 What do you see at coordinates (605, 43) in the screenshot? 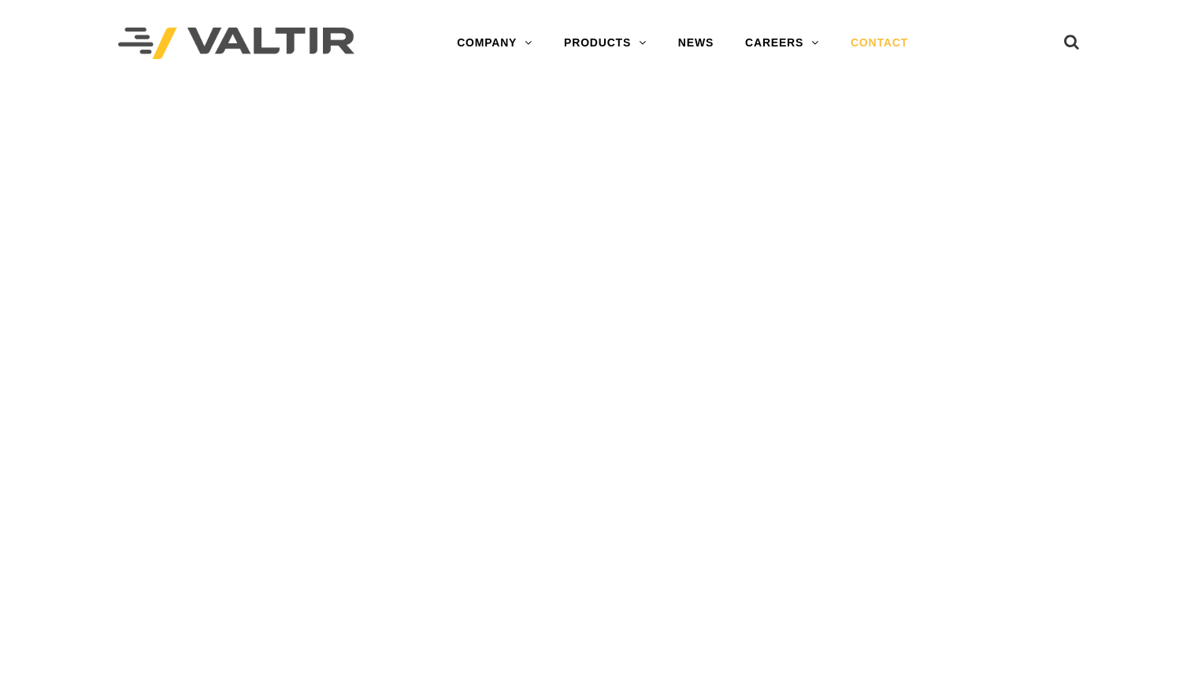
I see `a: PRODUCTS` at bounding box center [605, 43].